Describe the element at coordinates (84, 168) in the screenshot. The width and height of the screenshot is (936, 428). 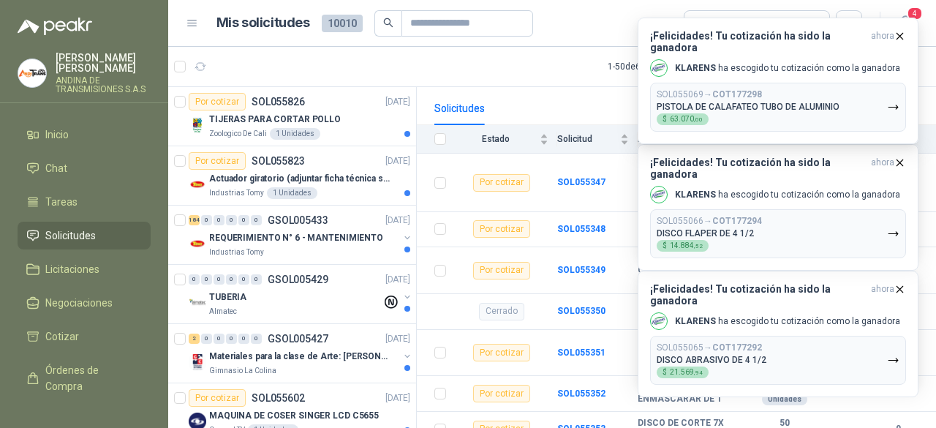
I see `a: Chat` at that location.